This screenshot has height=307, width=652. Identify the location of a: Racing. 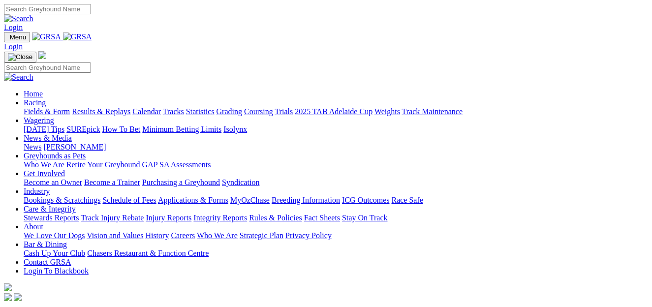
(34, 102).